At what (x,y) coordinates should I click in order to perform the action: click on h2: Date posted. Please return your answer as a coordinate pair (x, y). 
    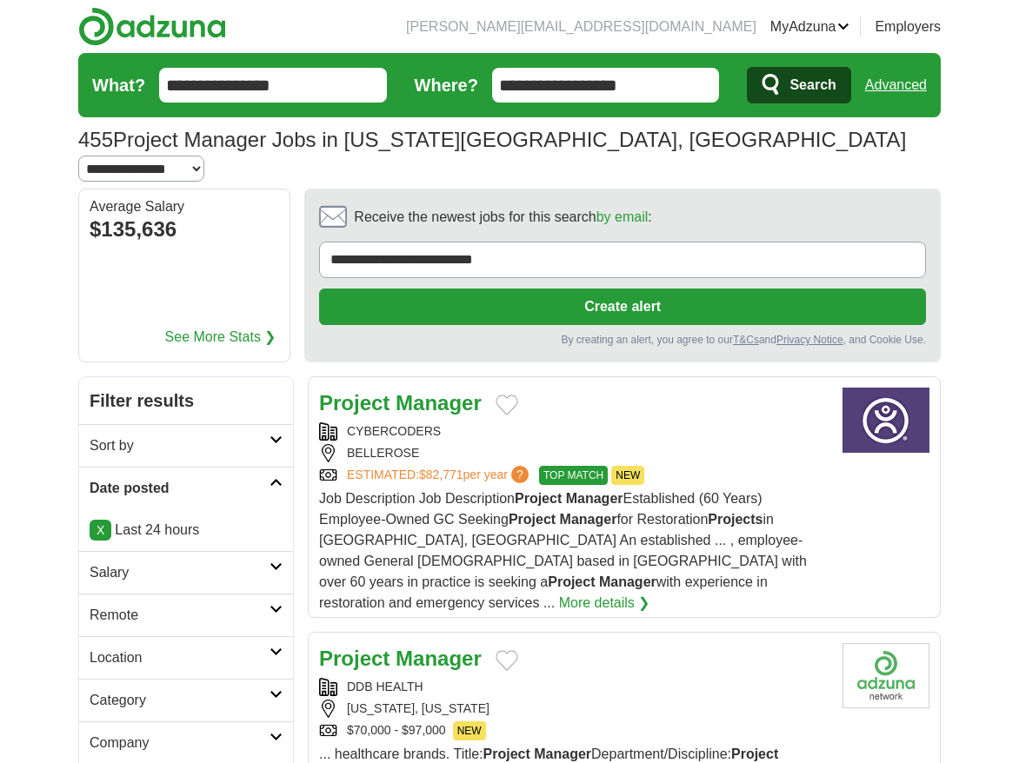
    Looking at the image, I should click on (179, 489).